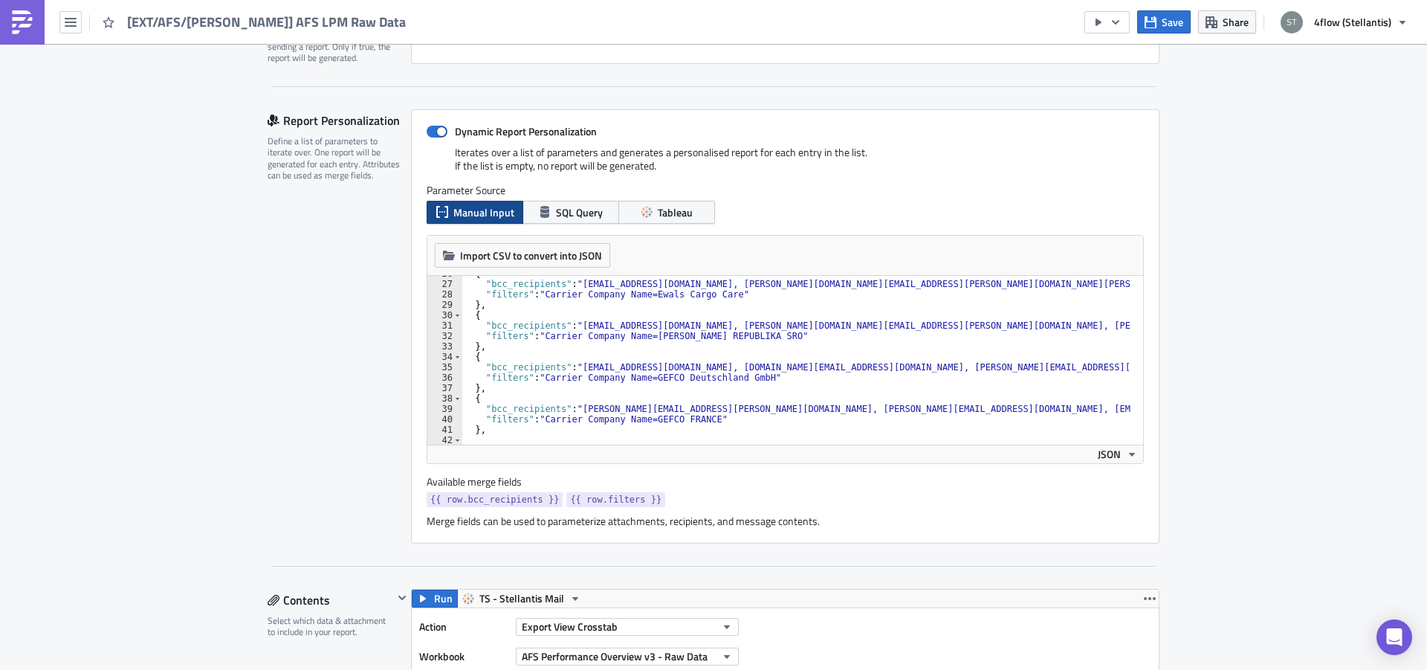 The width and height of the screenshot is (1427, 670). Describe the element at coordinates (1353, 22) in the screenshot. I see `span: 4flow (Stellantis)` at that location.